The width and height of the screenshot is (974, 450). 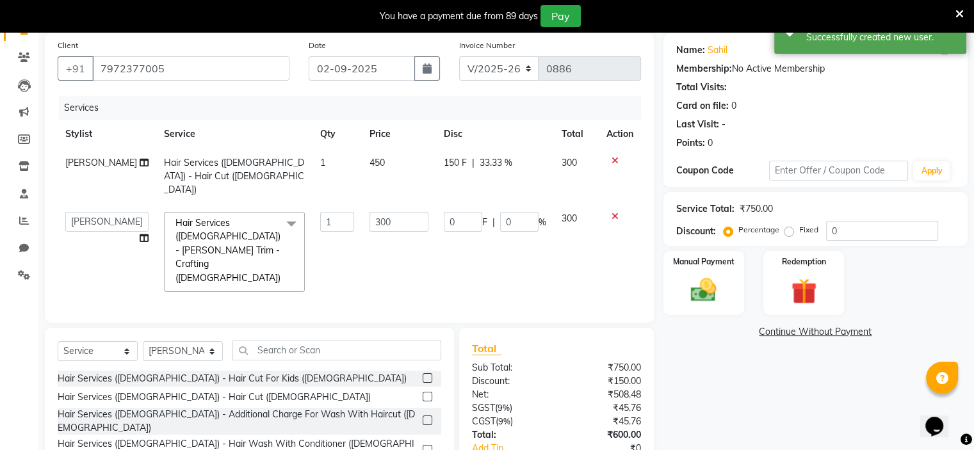 I want to click on div: ₹600.00, so click(x=603, y=435).